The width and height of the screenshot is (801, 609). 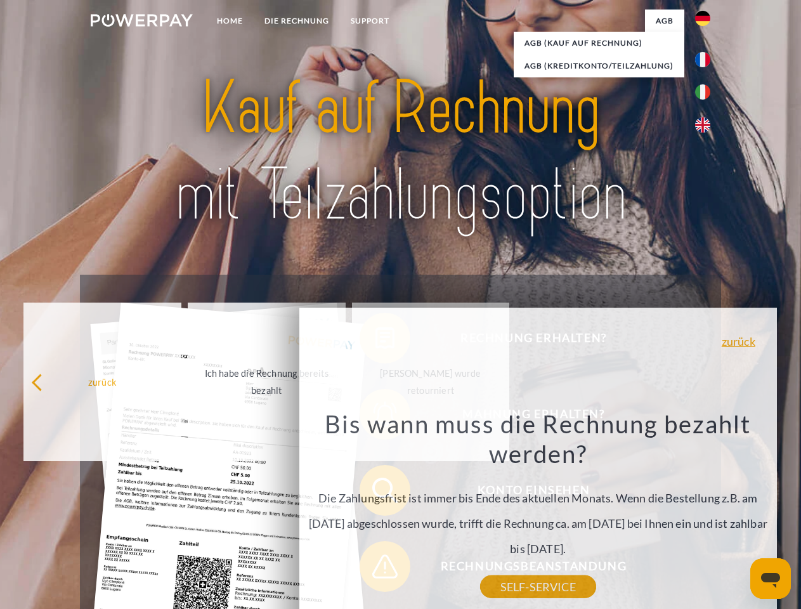 What do you see at coordinates (400, 152) in the screenshot?
I see `img: title-powerpay_de.svg` at bounding box center [400, 152].